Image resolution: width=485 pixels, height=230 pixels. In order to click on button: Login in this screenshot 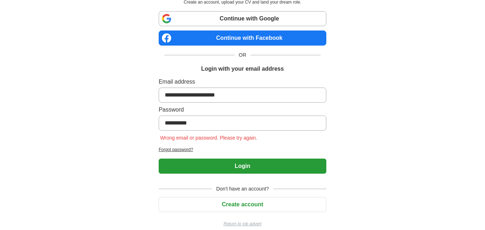, I will do `click(242, 166)`.